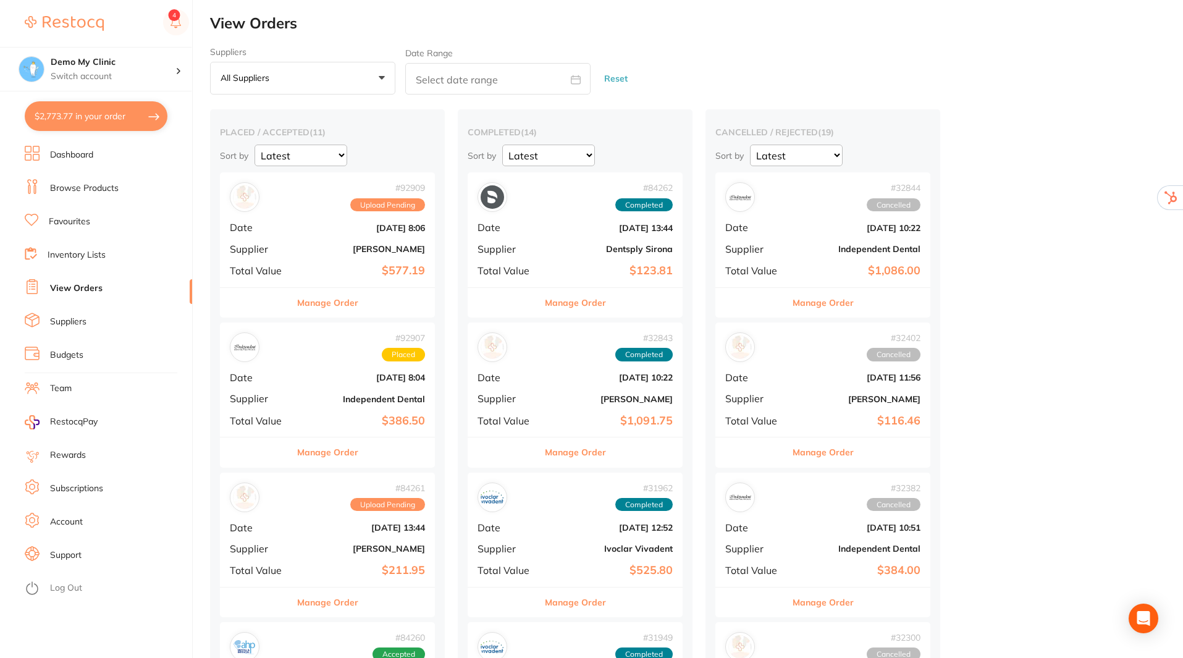 The height and width of the screenshot is (658, 1183). I want to click on span: # 32300, so click(893, 637).